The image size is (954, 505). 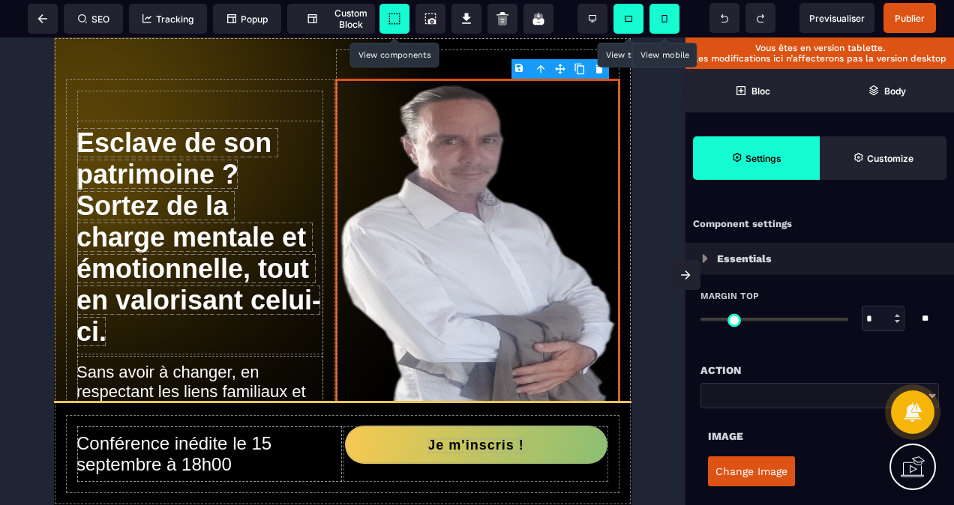 I want to click on strong: Settings, so click(x=763, y=158).